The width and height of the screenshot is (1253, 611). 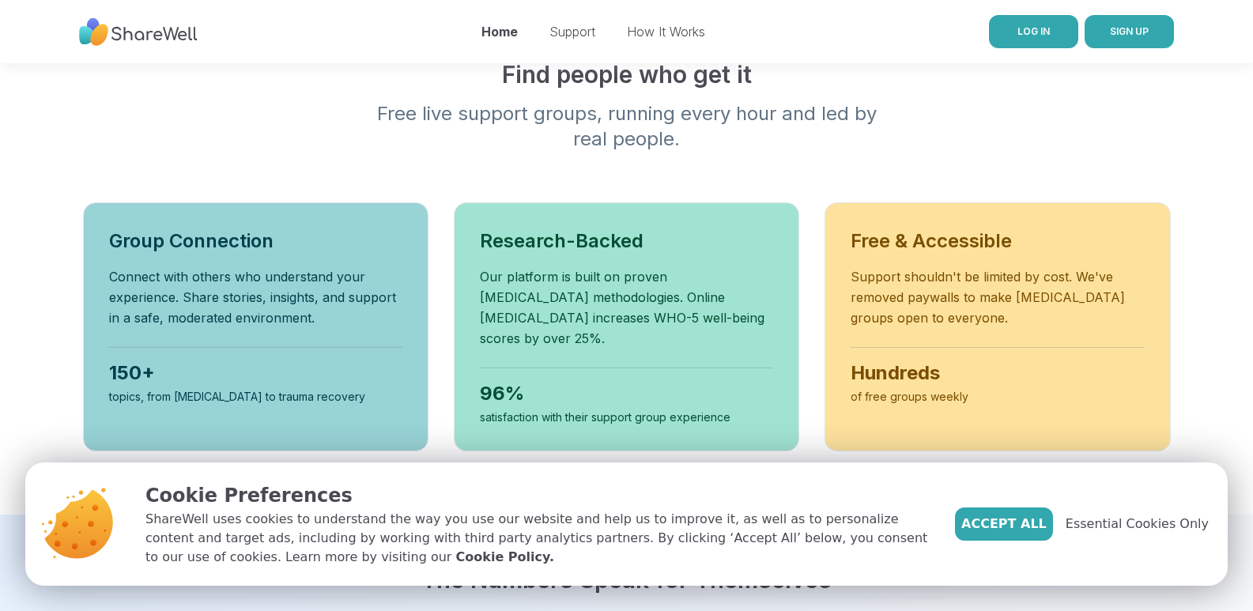 I want to click on h3: Group Connection, so click(x=255, y=241).